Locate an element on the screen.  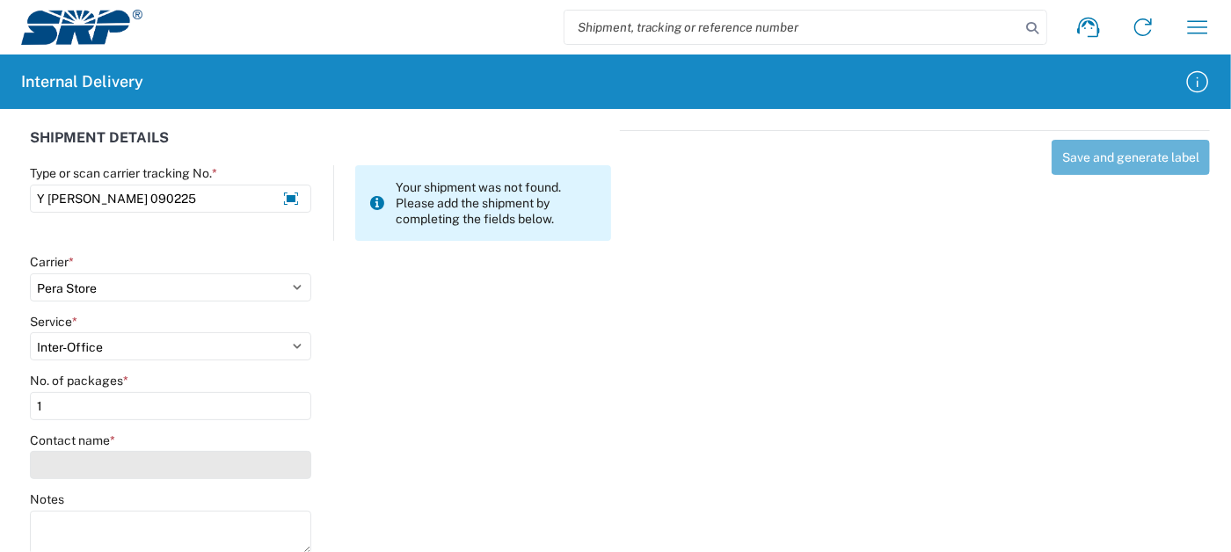
label: Carrier is located at coordinates (52, 262).